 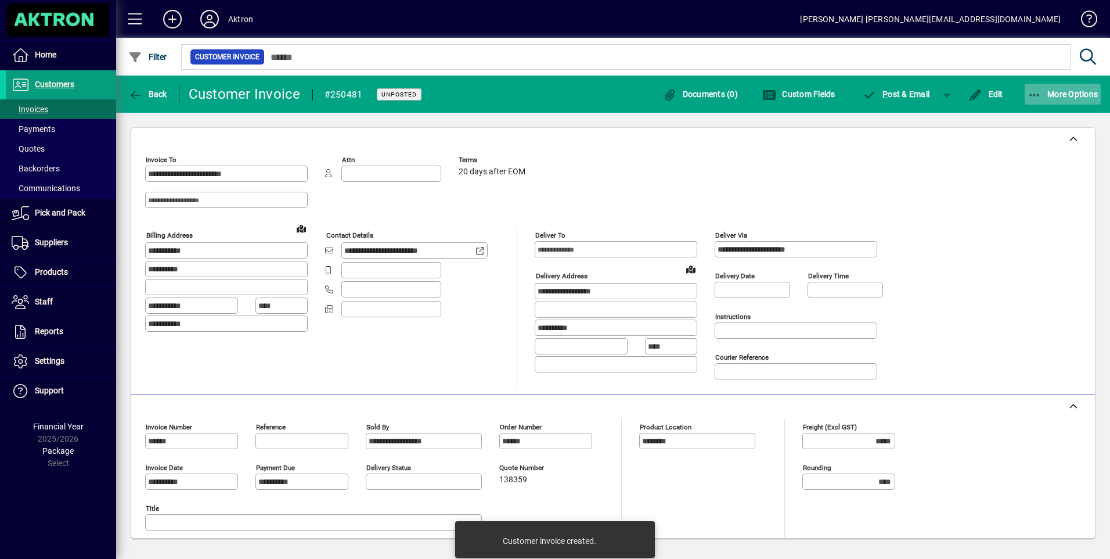 I want to click on button: Custom Fields, so click(x=799, y=94).